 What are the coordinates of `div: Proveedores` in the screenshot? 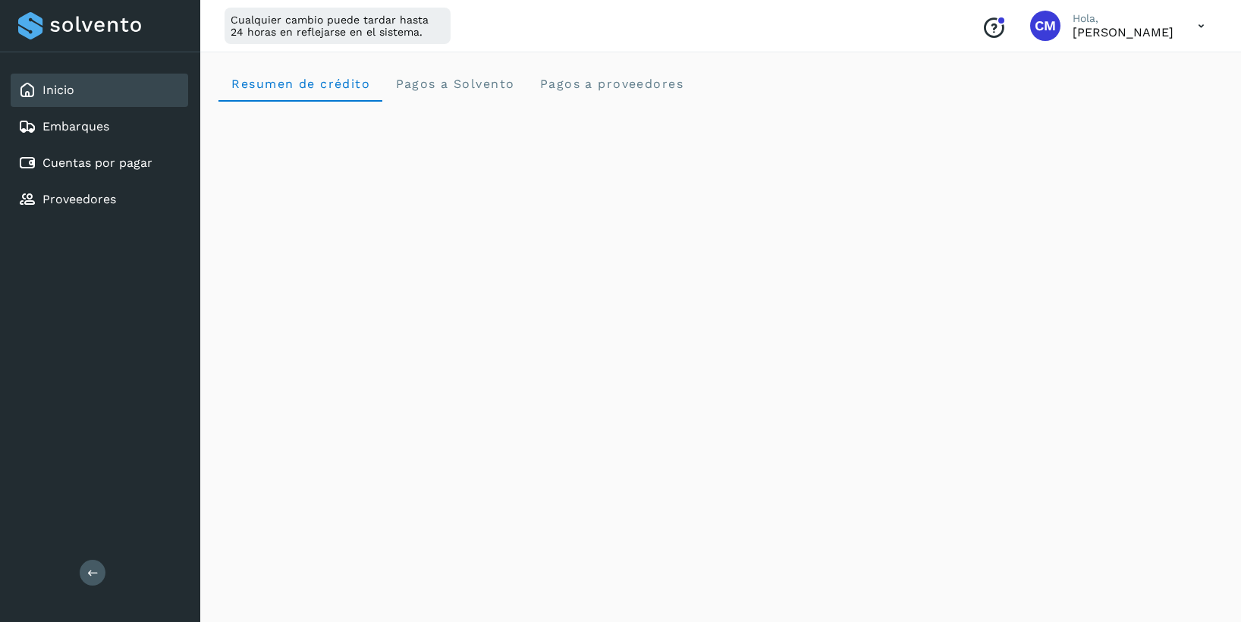 It's located at (99, 199).